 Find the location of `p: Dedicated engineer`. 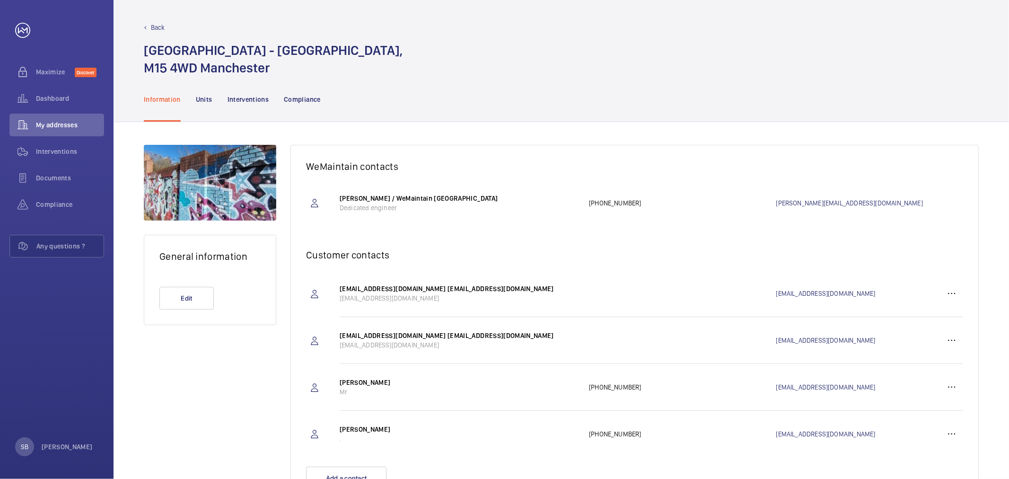

p: Dedicated engineer is located at coordinates (459, 208).